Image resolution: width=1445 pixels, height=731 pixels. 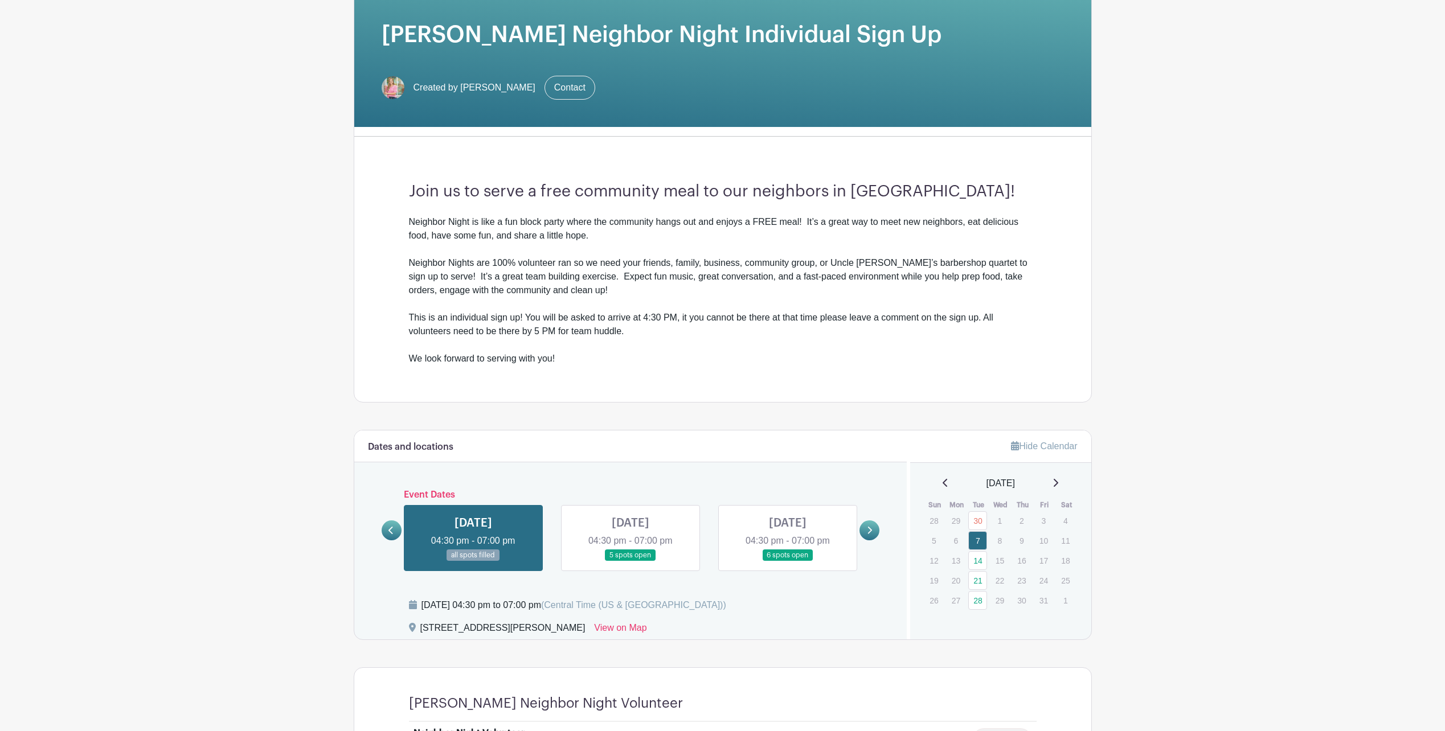 What do you see at coordinates (977, 580) in the screenshot?
I see `a: 21` at bounding box center [977, 580].